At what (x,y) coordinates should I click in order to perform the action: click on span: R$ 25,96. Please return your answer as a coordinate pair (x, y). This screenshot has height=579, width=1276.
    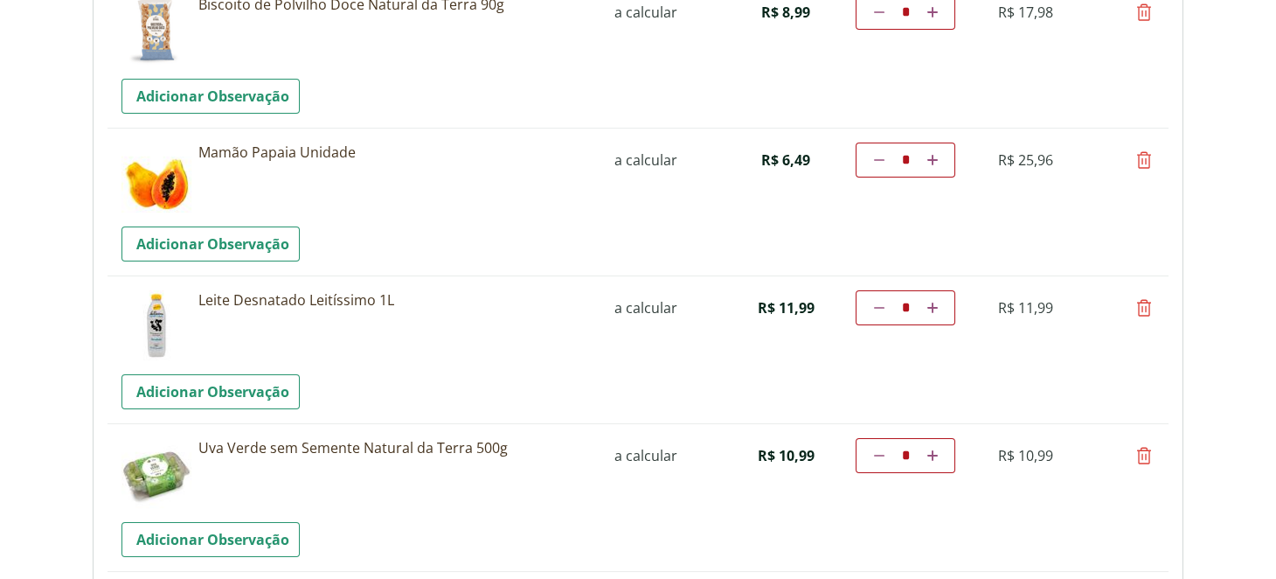
    Looking at the image, I should click on (1025, 160).